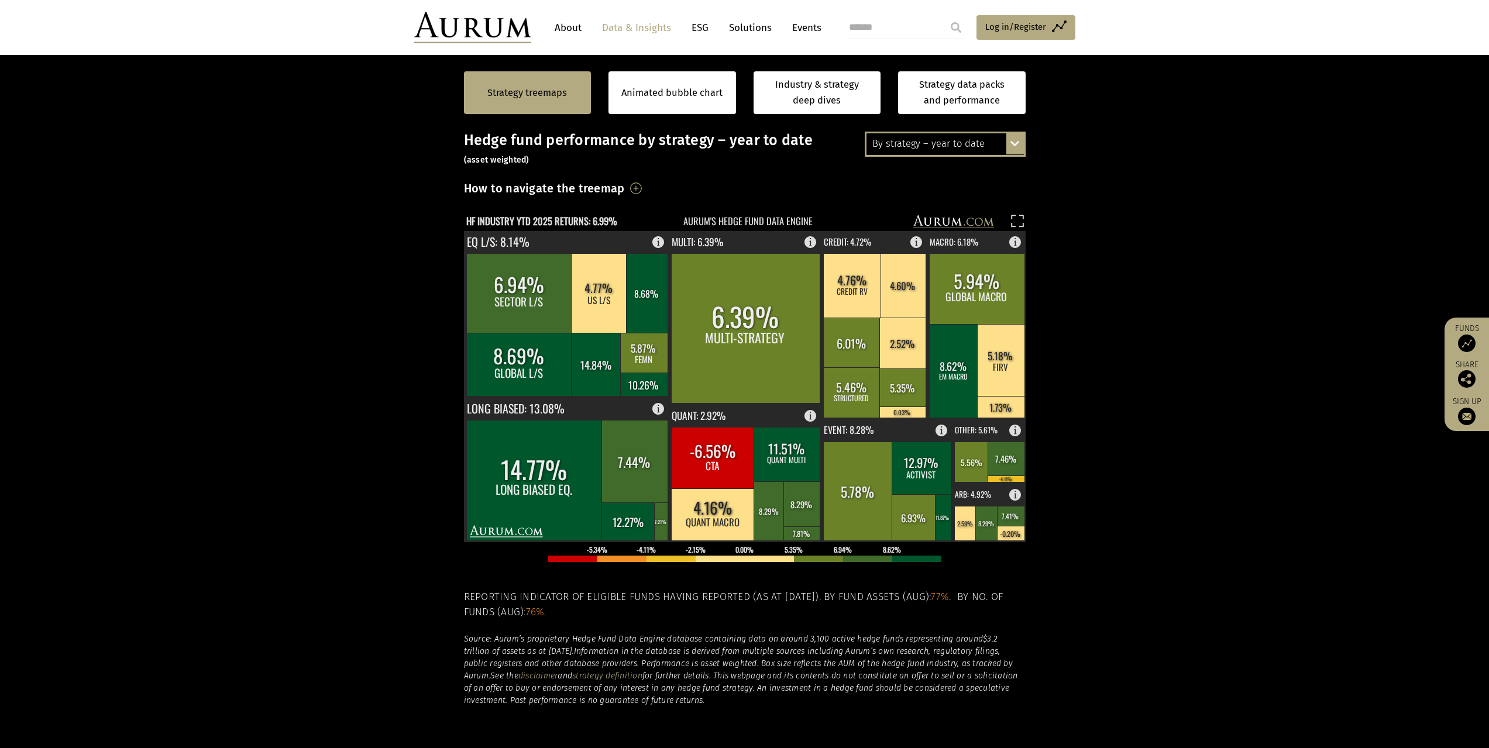 The height and width of the screenshot is (748, 1489). Describe the element at coordinates (741, 688) in the screenshot. I see `em: for further details. This webpage and its contents do not constitute an offer to sell or a solici...` at that location.